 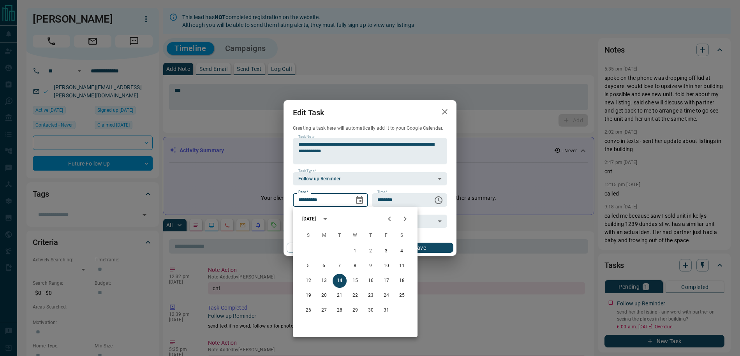 What do you see at coordinates (320, 248) in the screenshot?
I see `button: Cancel` at bounding box center [320, 248].